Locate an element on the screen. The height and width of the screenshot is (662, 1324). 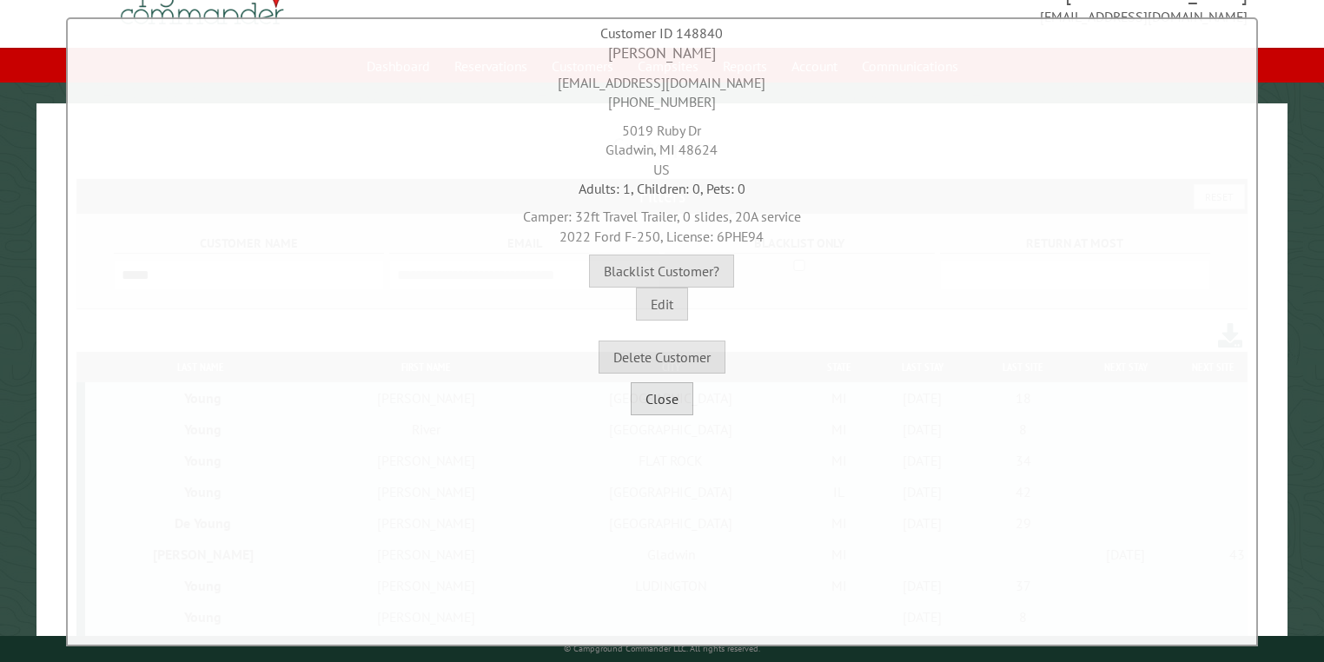
div: Customer ID 148840 is located at coordinates (662, 33).